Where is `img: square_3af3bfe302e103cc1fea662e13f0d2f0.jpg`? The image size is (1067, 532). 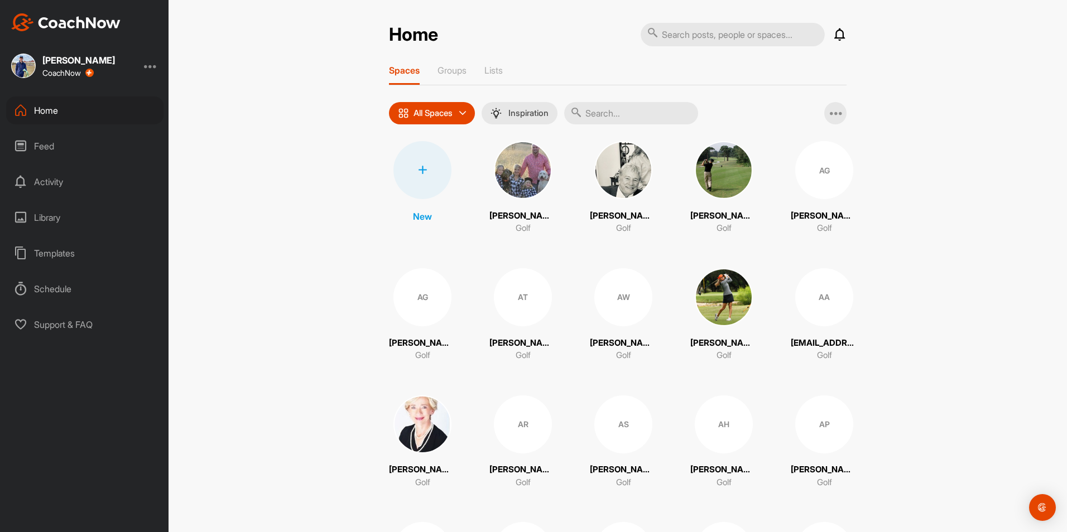 img: square_3af3bfe302e103cc1fea662e13f0d2f0.jpg is located at coordinates (523, 170).